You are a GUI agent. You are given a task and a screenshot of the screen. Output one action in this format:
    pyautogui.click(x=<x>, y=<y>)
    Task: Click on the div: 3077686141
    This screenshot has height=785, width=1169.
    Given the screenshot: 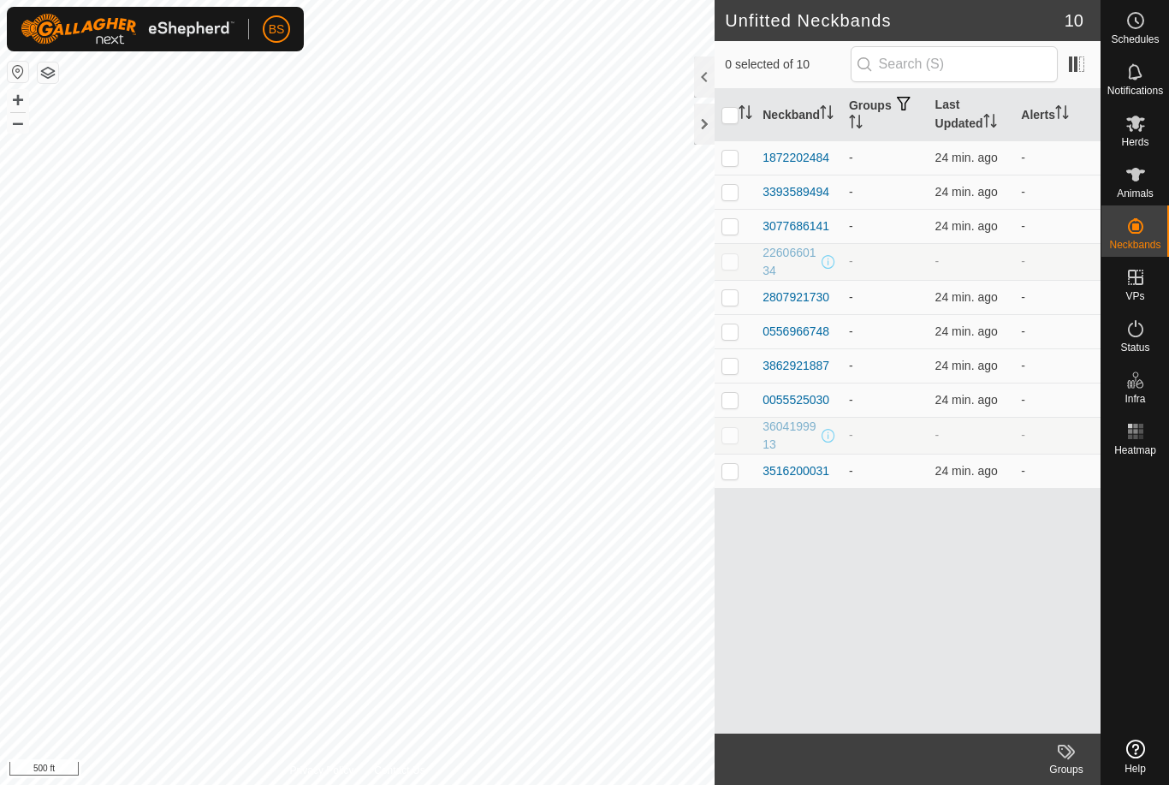 What is the action you would take?
    pyautogui.click(x=796, y=226)
    